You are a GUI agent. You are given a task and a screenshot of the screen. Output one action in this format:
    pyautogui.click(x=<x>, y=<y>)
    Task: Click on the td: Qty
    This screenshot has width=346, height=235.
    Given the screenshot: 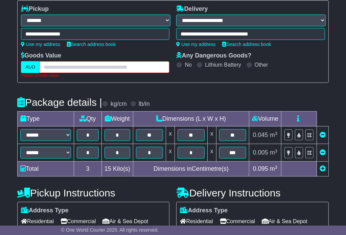 What is the action you would take?
    pyautogui.click(x=88, y=119)
    